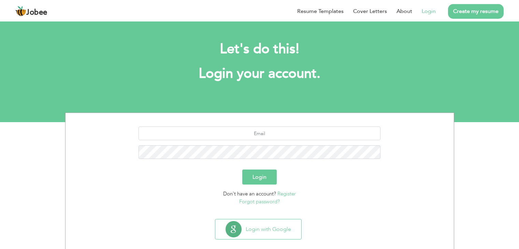 The height and width of the screenshot is (249, 519). What do you see at coordinates (21, 11) in the screenshot?
I see `img: jobee.io` at bounding box center [21, 11].